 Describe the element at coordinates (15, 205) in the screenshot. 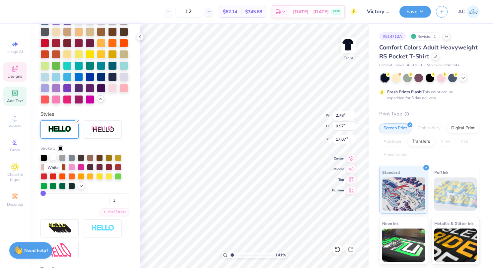

I see `span: Decorate` at that location.